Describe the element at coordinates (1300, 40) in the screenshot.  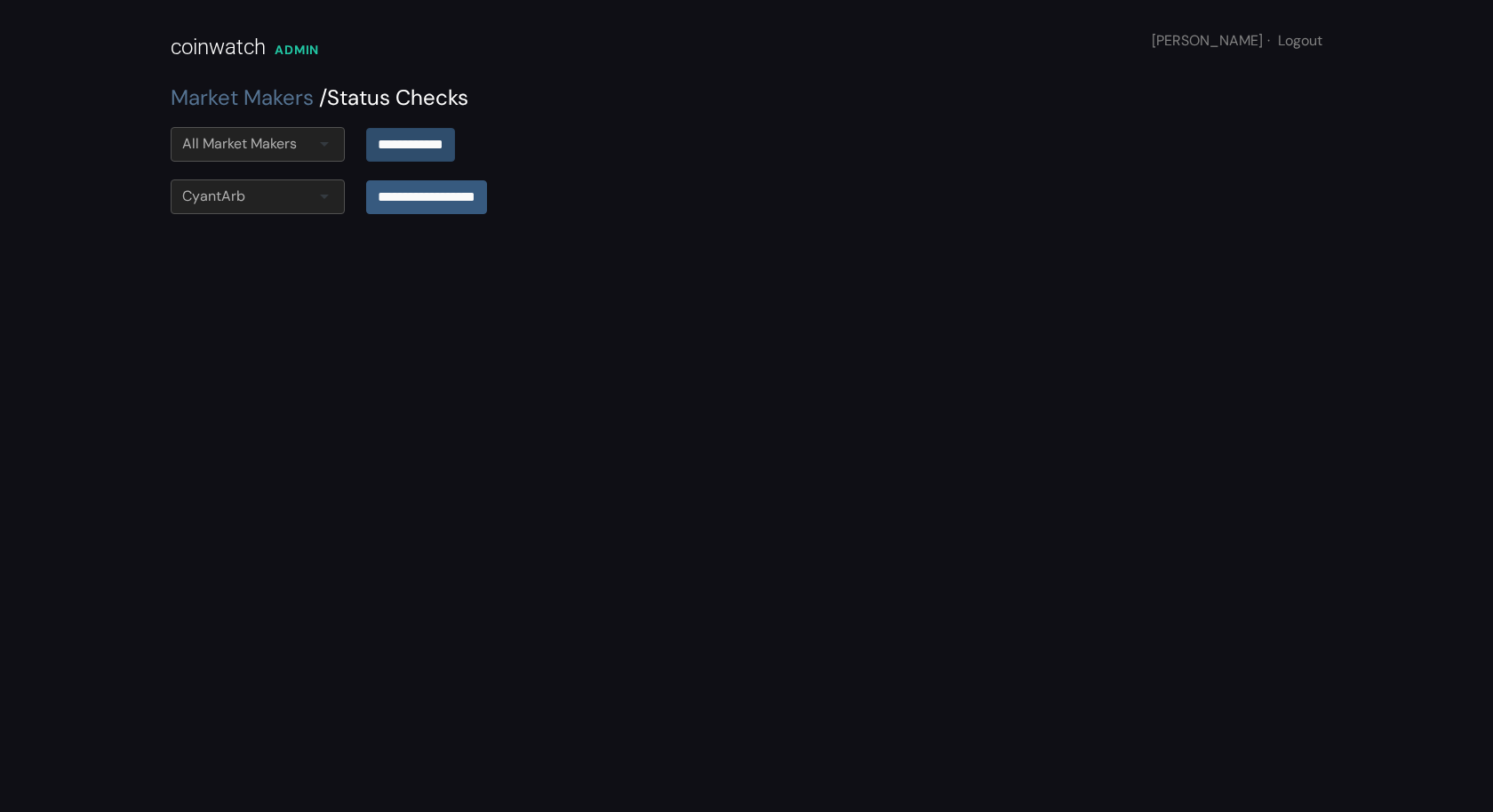
I see `a: Logout` at that location.